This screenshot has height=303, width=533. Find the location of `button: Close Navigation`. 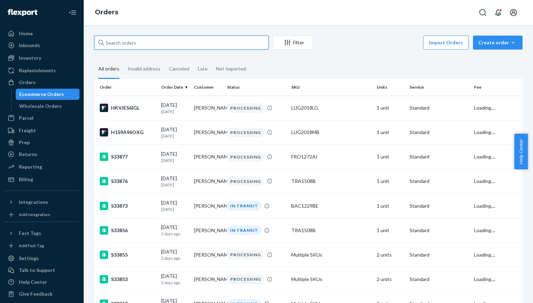

button: Close Navigation is located at coordinates (73, 13).